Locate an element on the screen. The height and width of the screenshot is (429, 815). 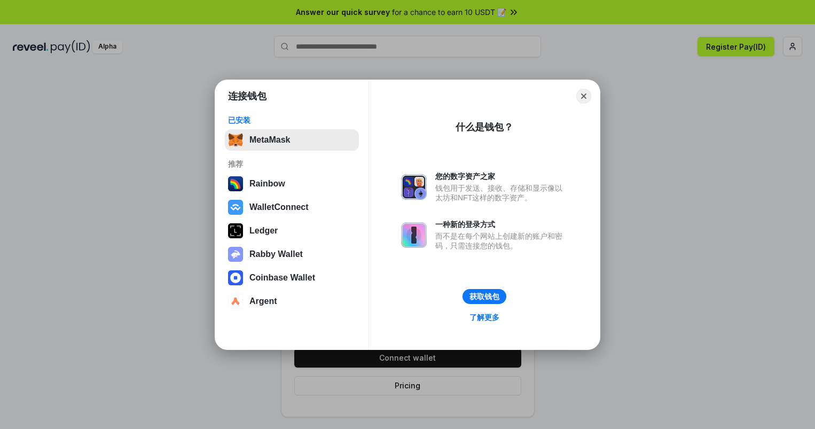
div: 什么是钱包？ is located at coordinates (484, 127).